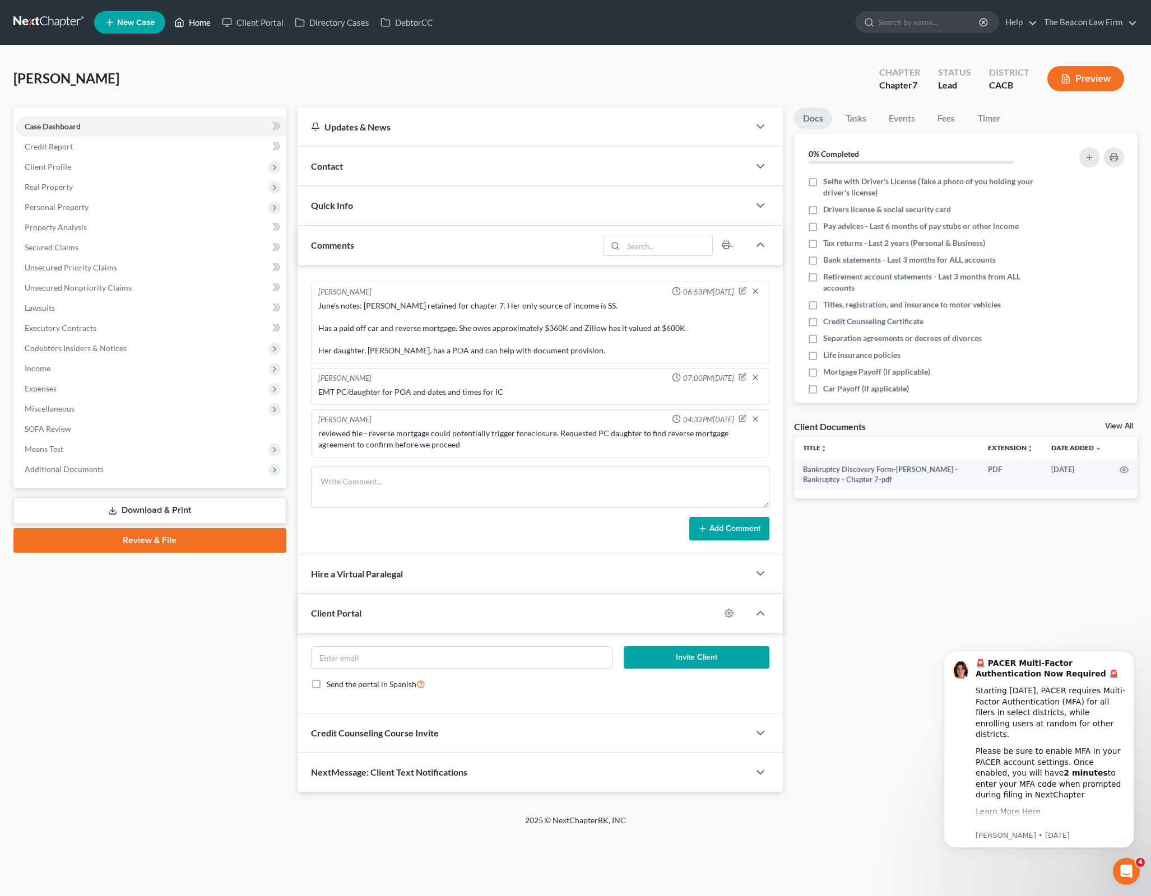 This screenshot has width=1151, height=896. Describe the element at coordinates (151, 328) in the screenshot. I see `a: Executory Contracts` at that location.